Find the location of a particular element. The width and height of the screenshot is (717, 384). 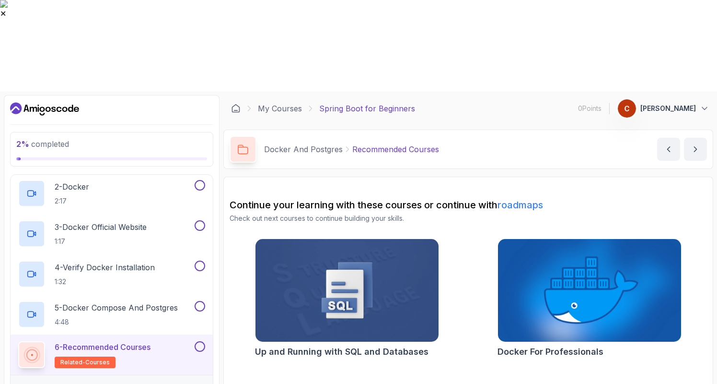

p: Spring Boot for Beginners is located at coordinates (367, 108).